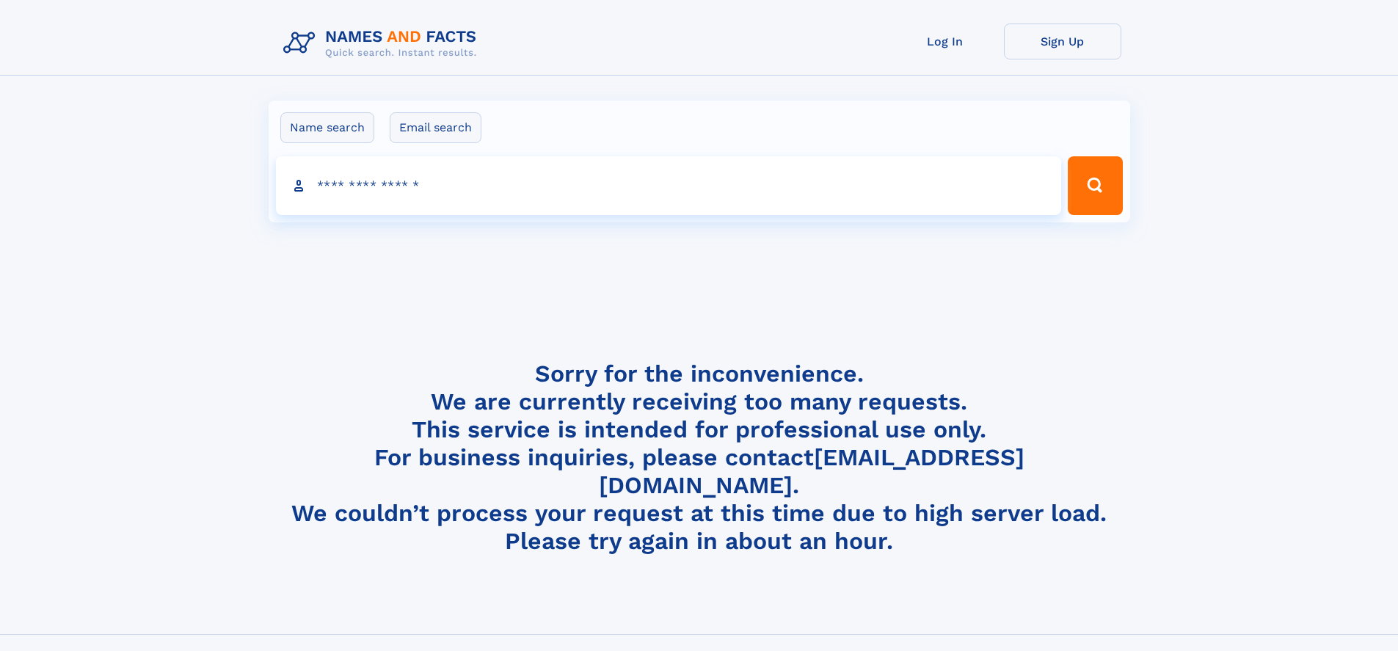 This screenshot has height=651, width=1398. I want to click on h4: Sorry for the inconvenience. We are currently receiving too many requests. This service is intend..., so click(699, 457).